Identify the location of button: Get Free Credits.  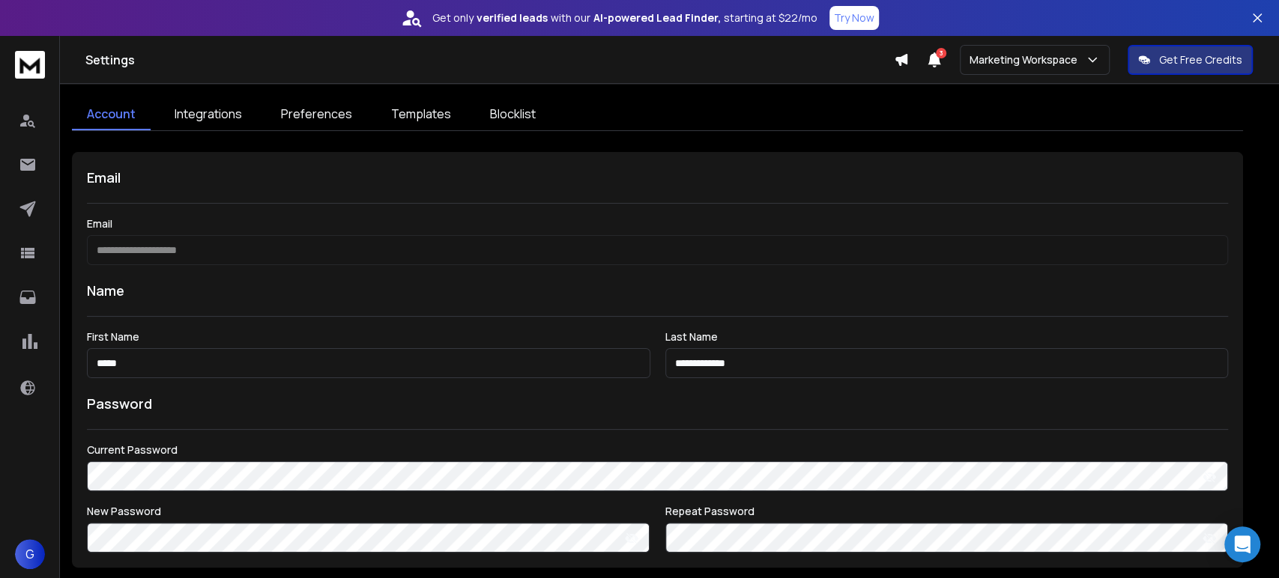
(1190, 60).